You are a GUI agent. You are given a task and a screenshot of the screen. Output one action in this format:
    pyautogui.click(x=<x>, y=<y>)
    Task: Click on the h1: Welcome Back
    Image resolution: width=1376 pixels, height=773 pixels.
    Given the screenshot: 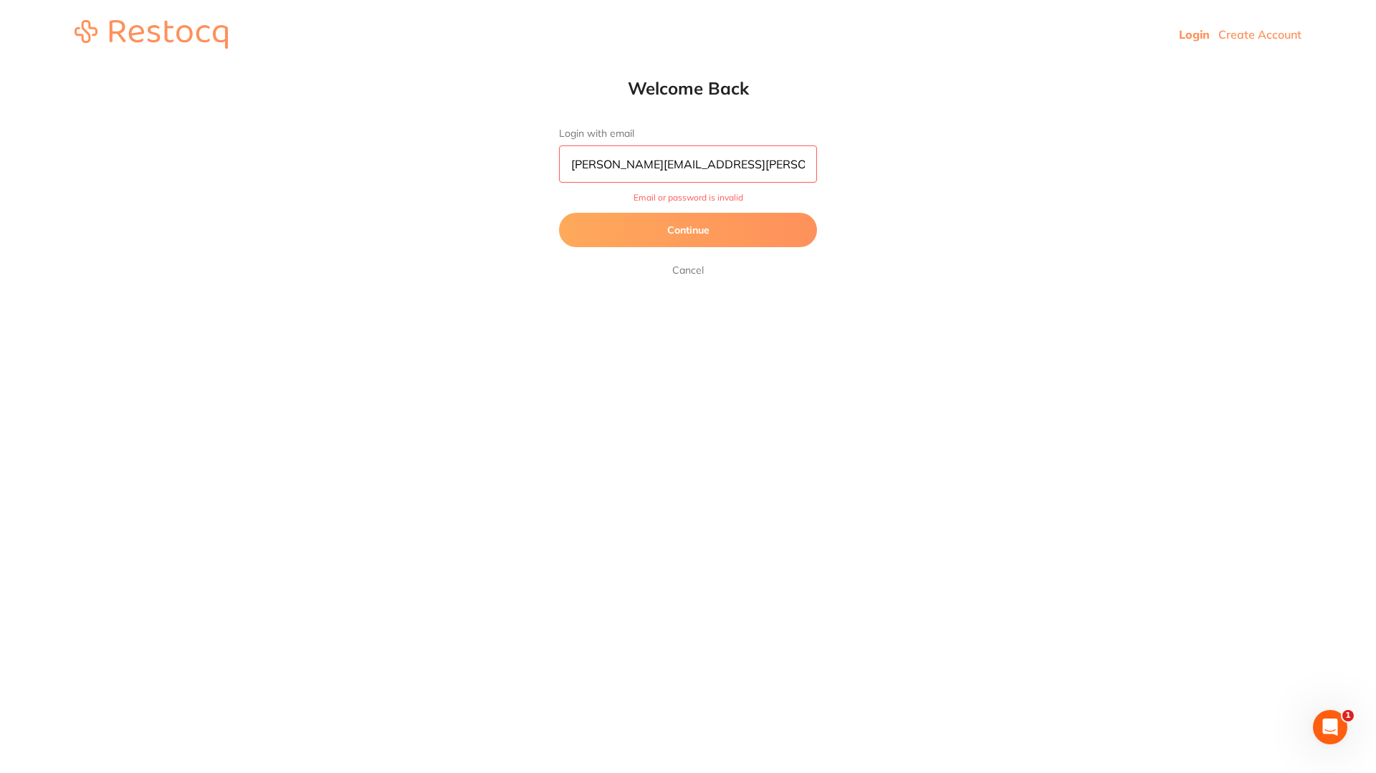 What is the action you would take?
    pyautogui.click(x=688, y=88)
    